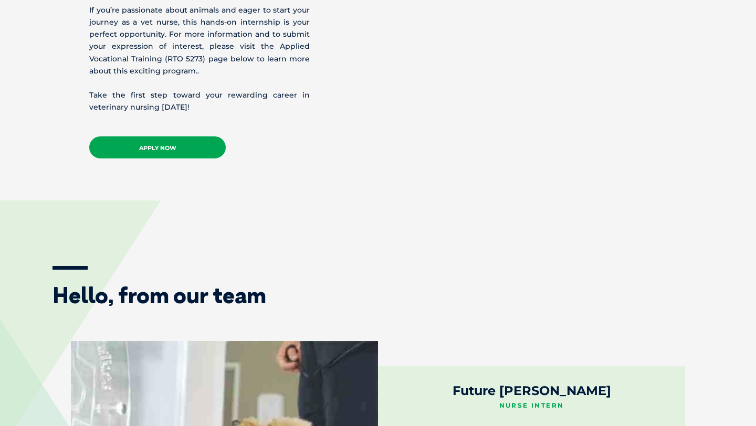  I want to click on p: If you’re passionate about animals and eager to start your journey as a vet nurse, this hands-on ..., so click(199, 40).